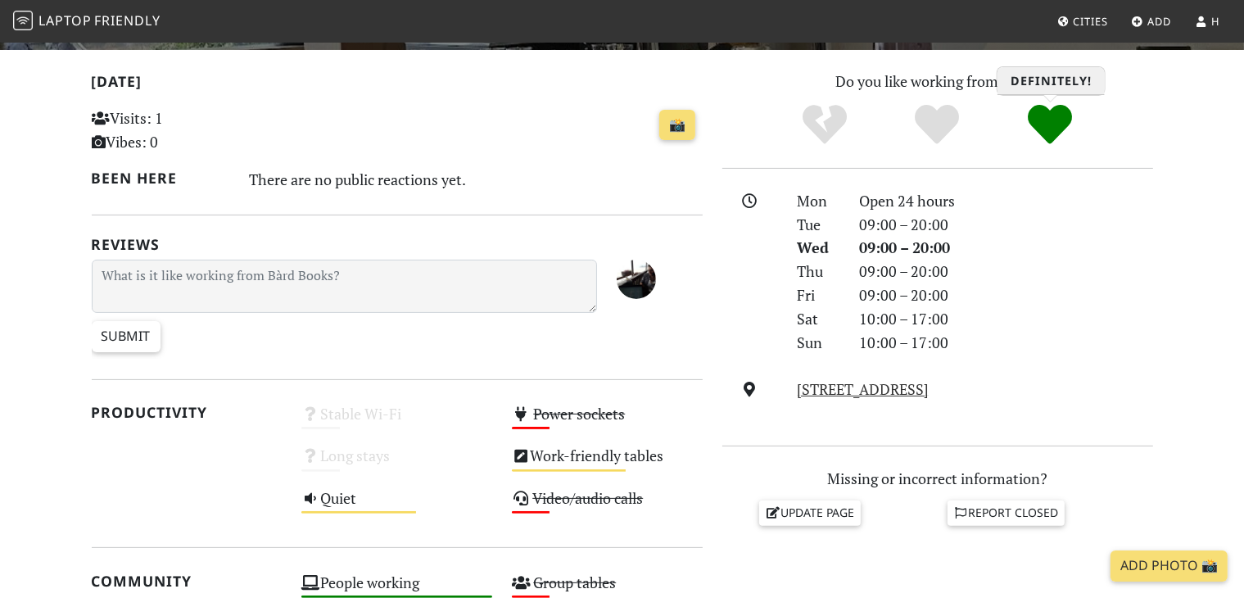 This screenshot has width=1244, height=598. What do you see at coordinates (1006, 201) in the screenshot?
I see `div: Open 24 hours` at bounding box center [1006, 201].